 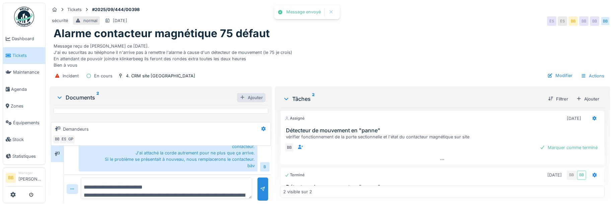 What do you see at coordinates (559, 75) in the screenshot?
I see `div: Modifier` at bounding box center [559, 75].